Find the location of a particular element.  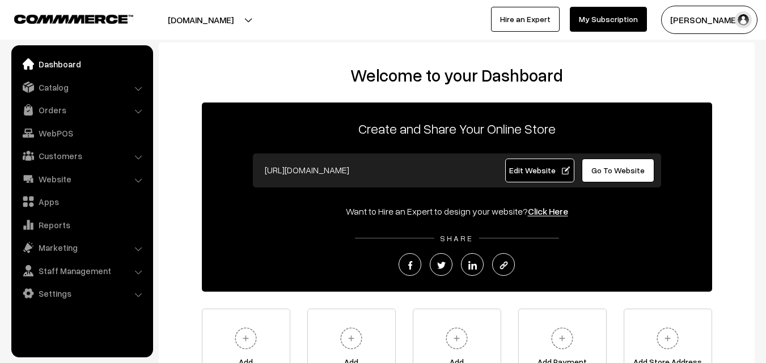

a: Customers is located at coordinates (82, 156).